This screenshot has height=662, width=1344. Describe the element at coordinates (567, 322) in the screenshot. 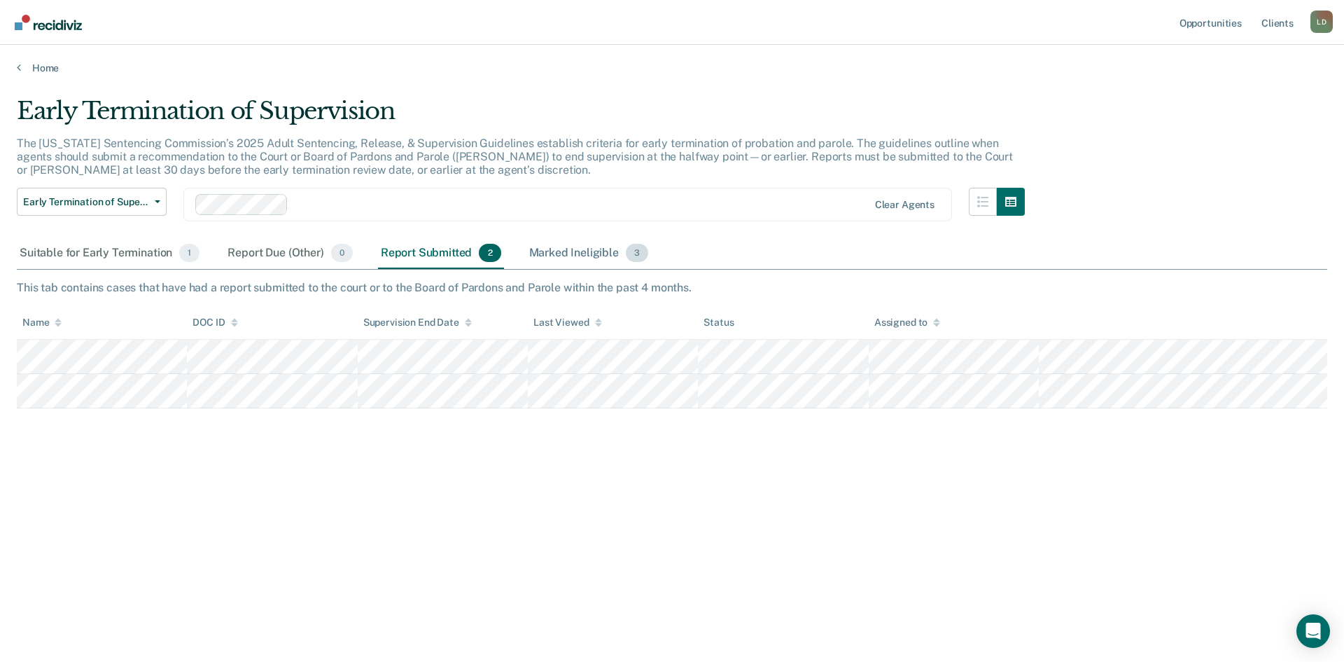

I see `div: Last Viewed` at that location.